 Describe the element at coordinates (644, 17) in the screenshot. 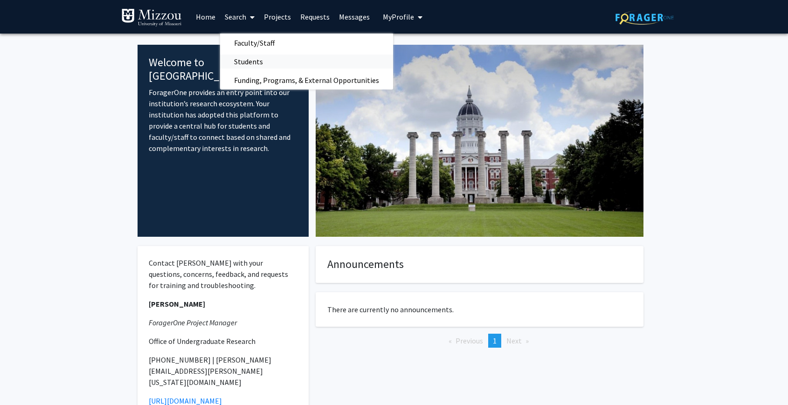

I see `img: ForagerOne Logo` at that location.